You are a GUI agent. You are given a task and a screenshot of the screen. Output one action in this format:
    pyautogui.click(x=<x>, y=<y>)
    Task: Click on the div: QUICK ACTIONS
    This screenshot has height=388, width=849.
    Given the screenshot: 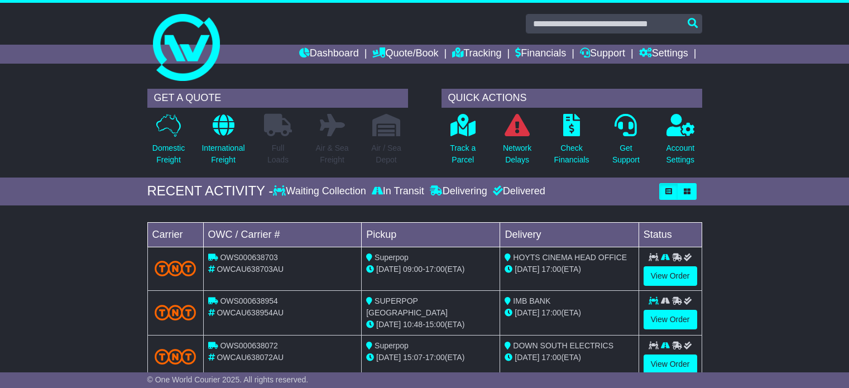 What is the action you would take?
    pyautogui.click(x=571, y=98)
    